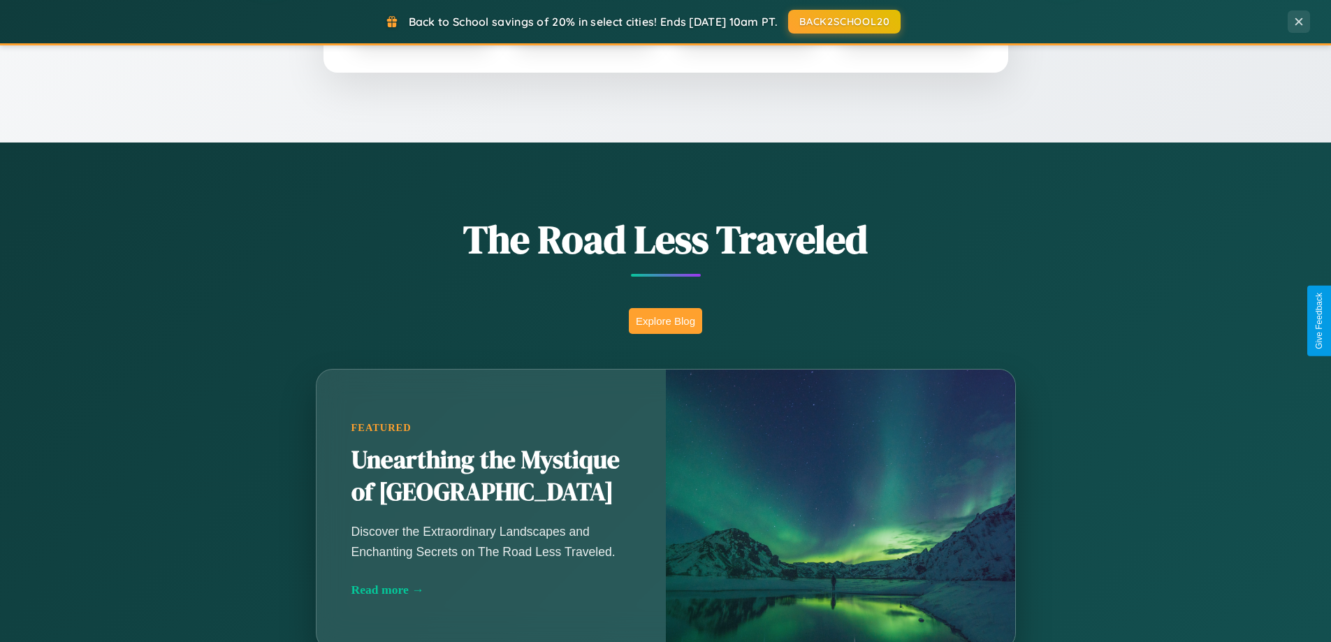  Describe the element at coordinates (665, 321) in the screenshot. I see `button: Explore Blog` at that location.